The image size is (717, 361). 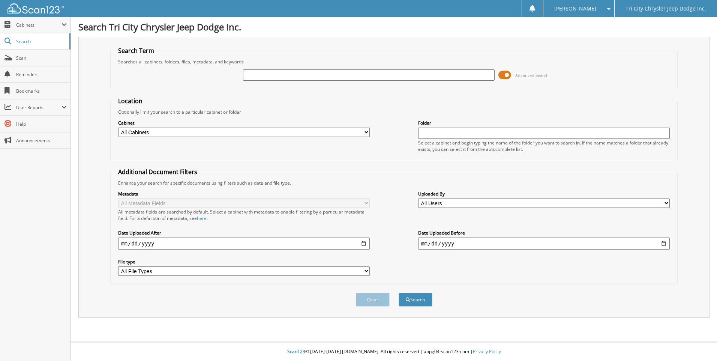 I want to click on input: start, so click(x=244, y=243).